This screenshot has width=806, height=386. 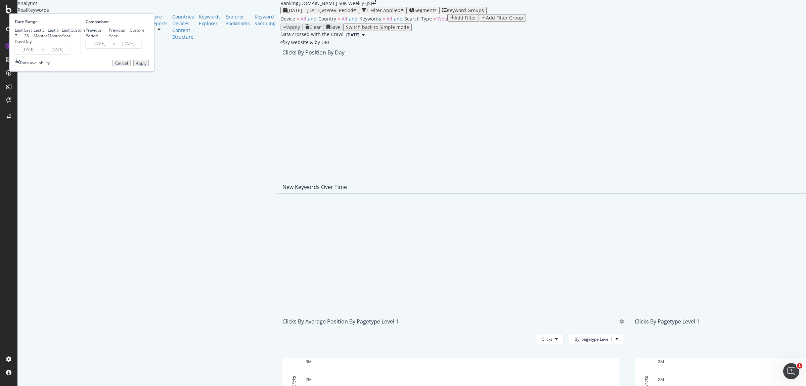 What do you see at coordinates (327, 18) in the screenshot?
I see `span: Country` at bounding box center [327, 18].